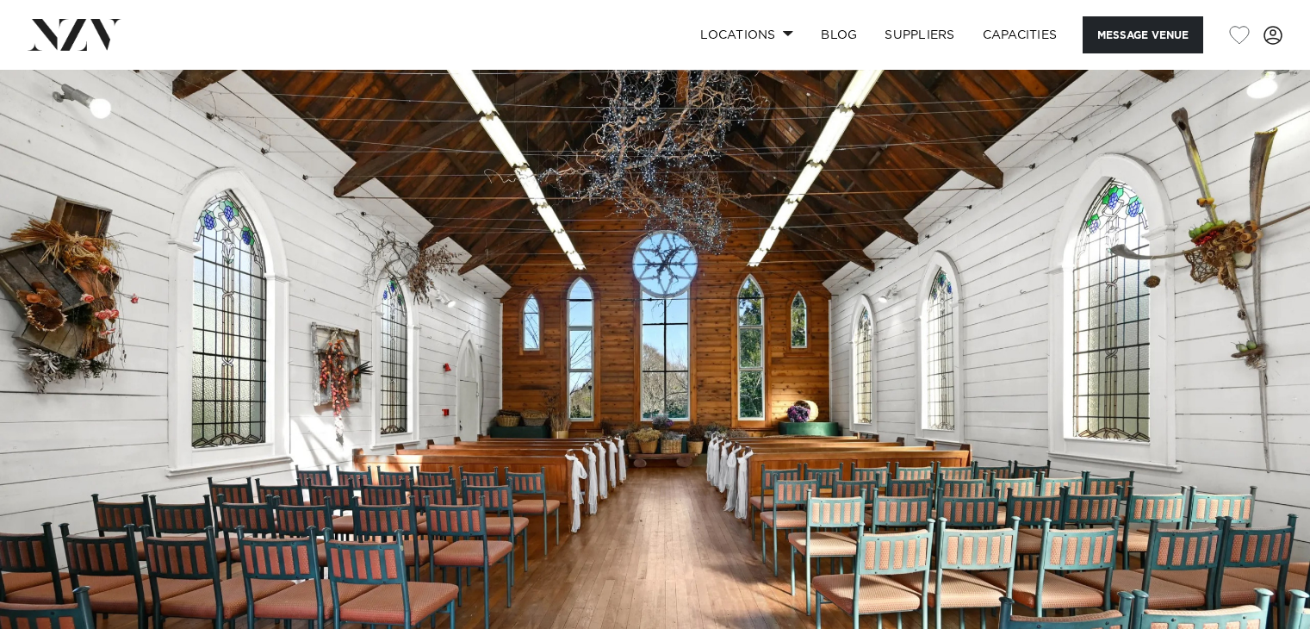  What do you see at coordinates (1143, 34) in the screenshot?
I see `button: Message Venue` at bounding box center [1143, 34].